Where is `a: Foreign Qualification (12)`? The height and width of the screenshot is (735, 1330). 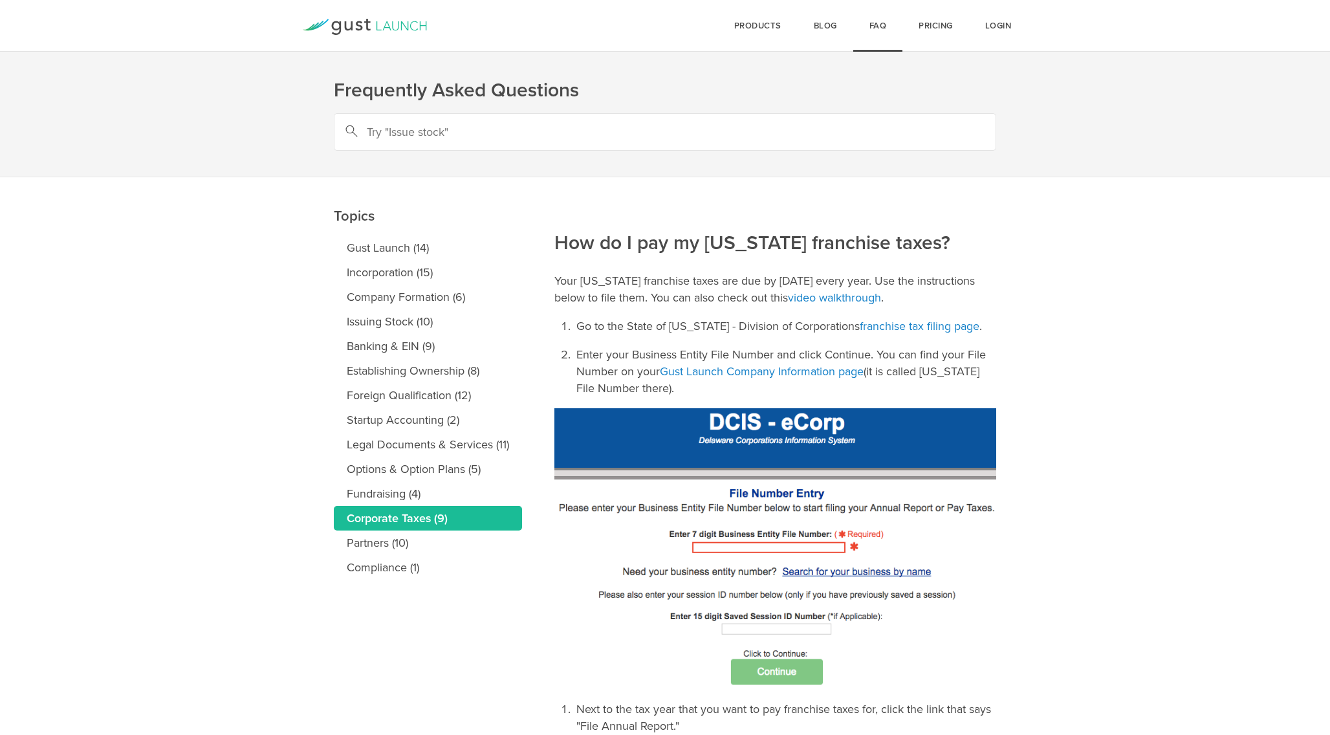
a: Foreign Qualification (12) is located at coordinates (428, 395).